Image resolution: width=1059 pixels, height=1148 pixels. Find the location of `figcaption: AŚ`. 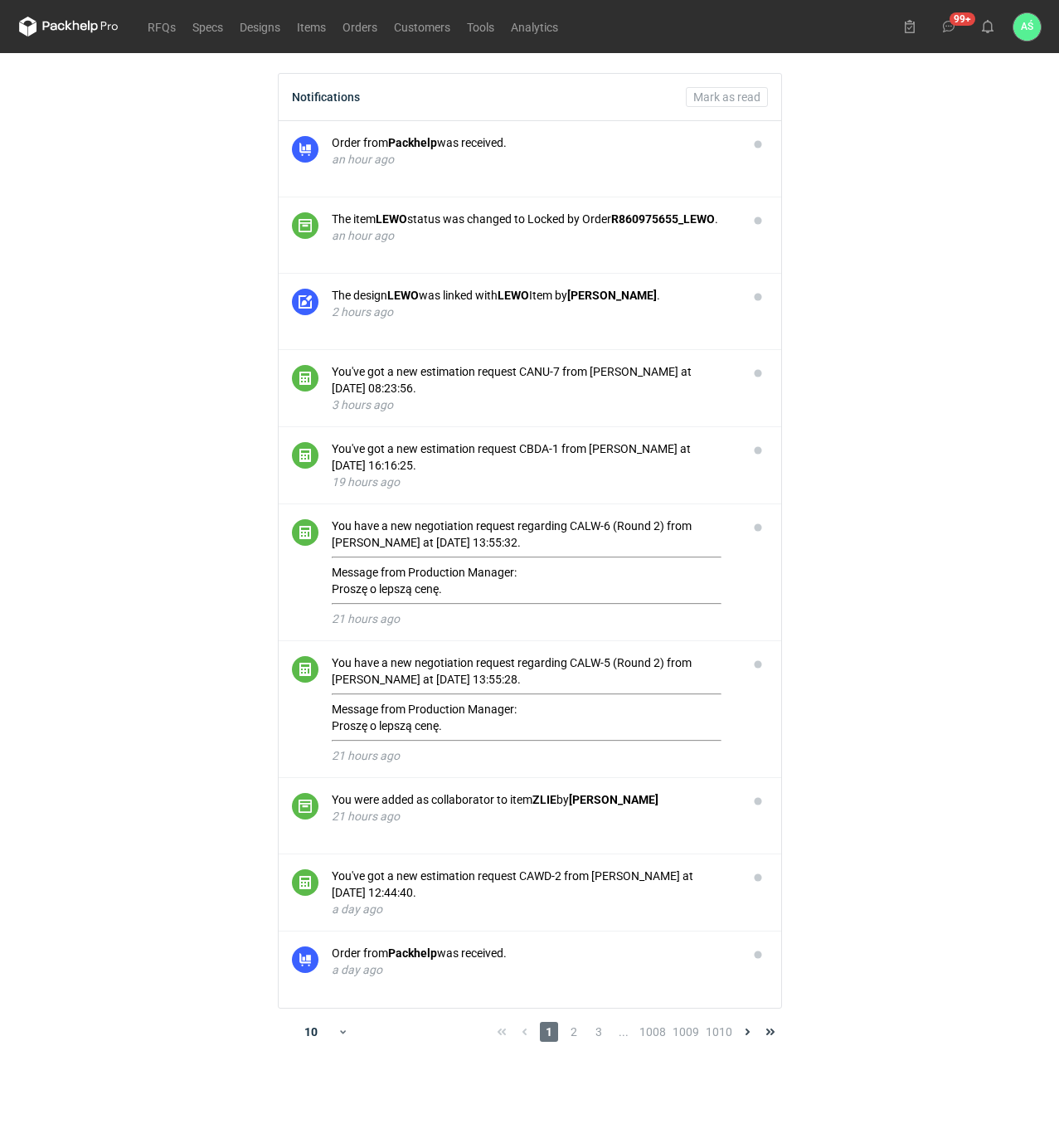

figcaption: AŚ is located at coordinates (1027, 26).